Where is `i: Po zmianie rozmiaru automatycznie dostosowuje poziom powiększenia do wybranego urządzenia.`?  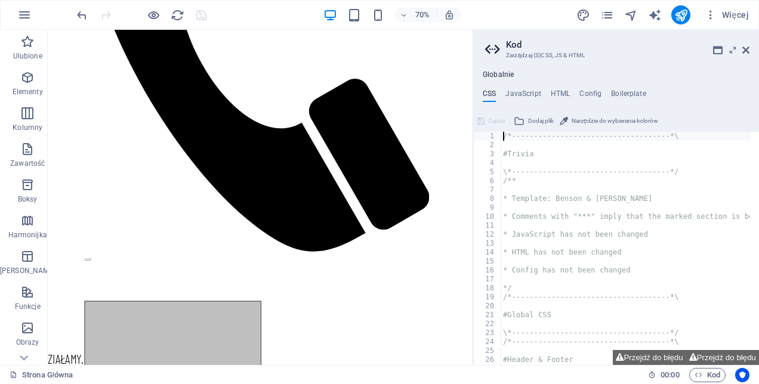 i: Po zmianie rozmiaru automatycznie dostosowuje poziom powiększenia do wybranego urządzenia. is located at coordinates (449, 15).